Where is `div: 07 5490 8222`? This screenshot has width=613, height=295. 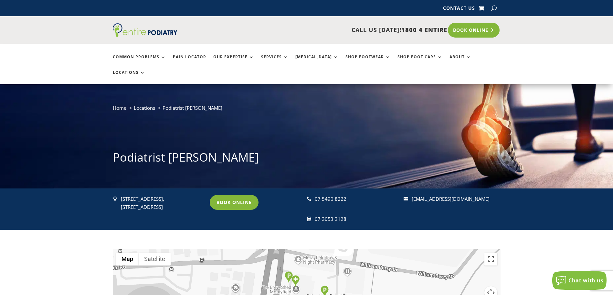 div: 07 5490 8222 is located at coordinates (356, 199).